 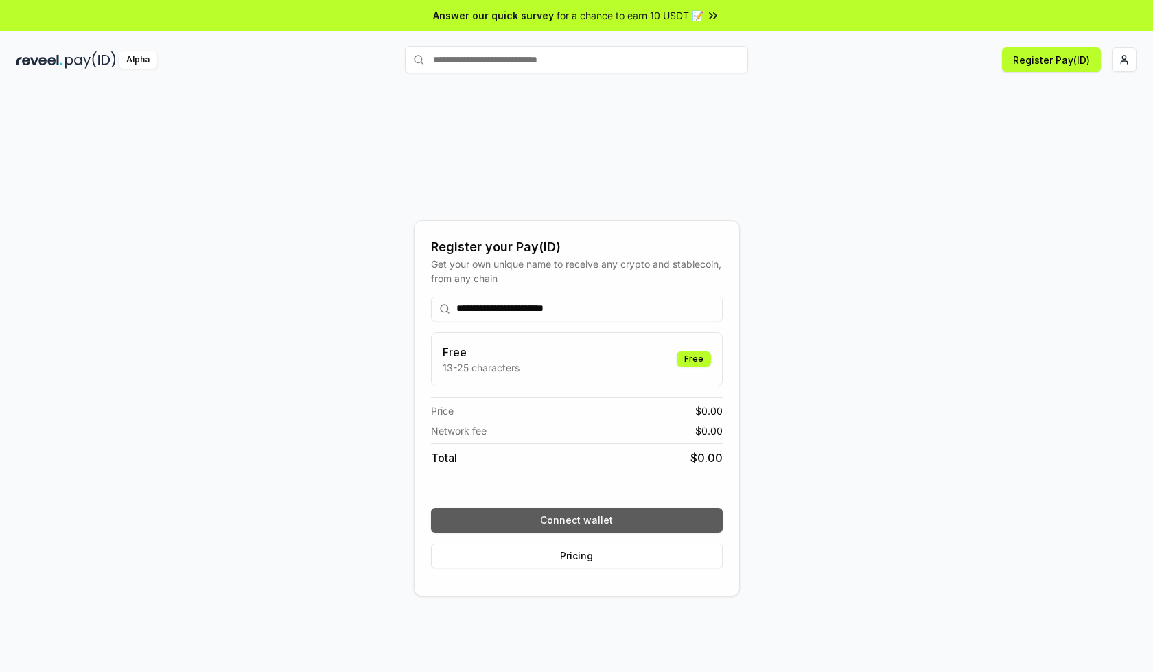 What do you see at coordinates (91, 60) in the screenshot?
I see `img: pay_id` at bounding box center [91, 60].